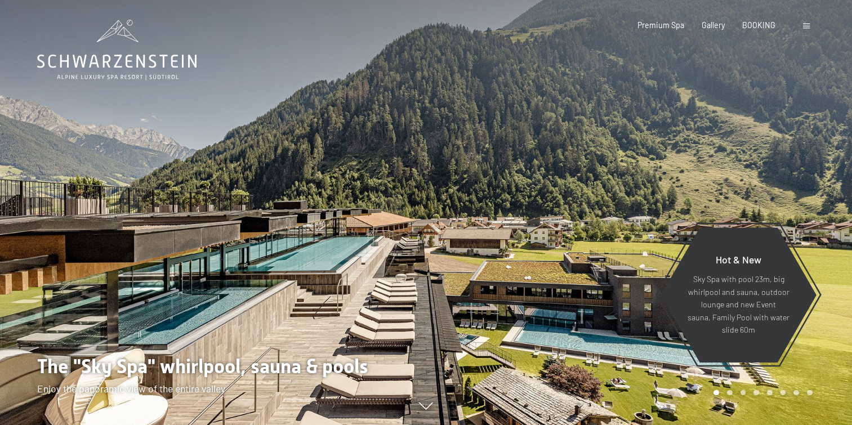  Describe the element at coordinates (716, 393) in the screenshot. I see `div: Carousel Page 1 (Current Slide)` at that location.